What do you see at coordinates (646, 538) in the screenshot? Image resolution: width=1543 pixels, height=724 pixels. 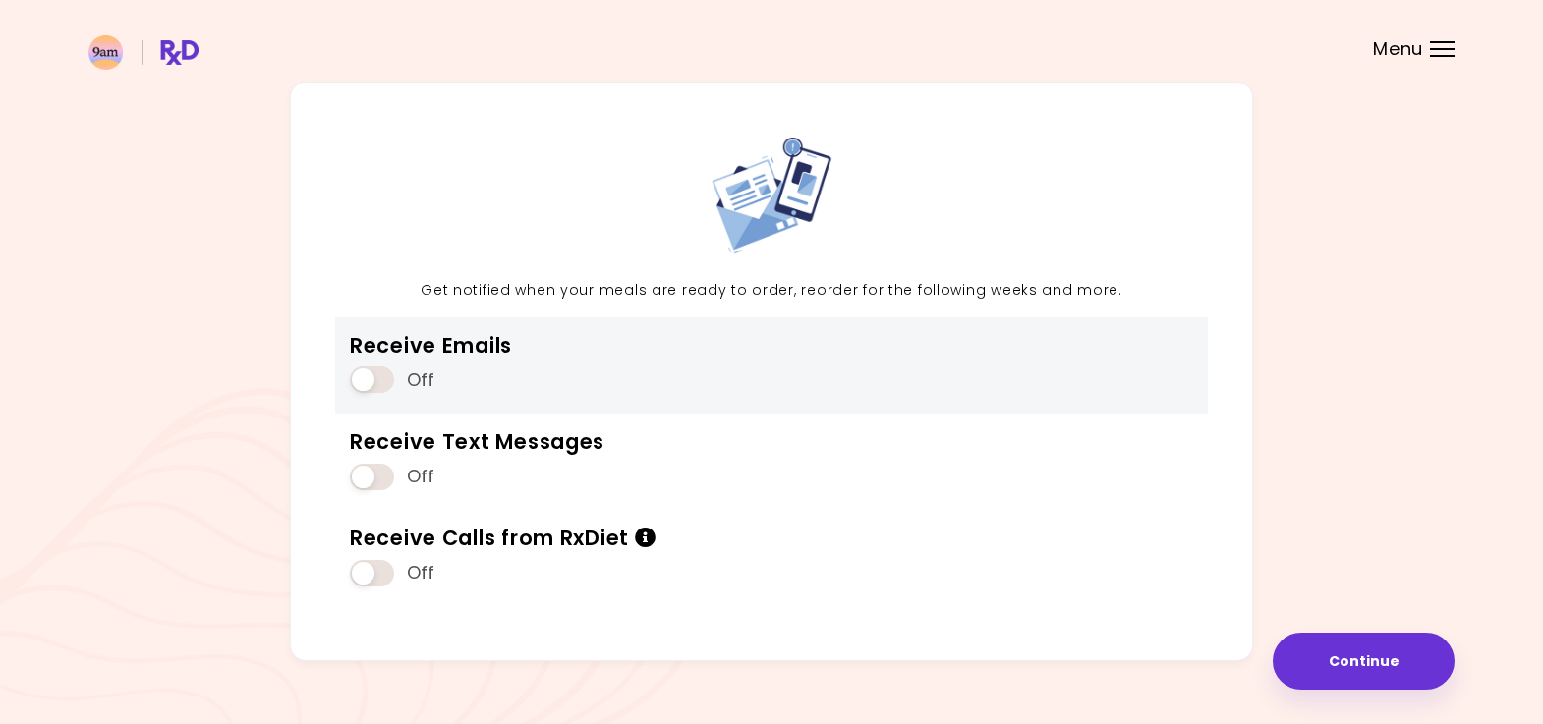 I see `i: Info` at bounding box center [646, 538].